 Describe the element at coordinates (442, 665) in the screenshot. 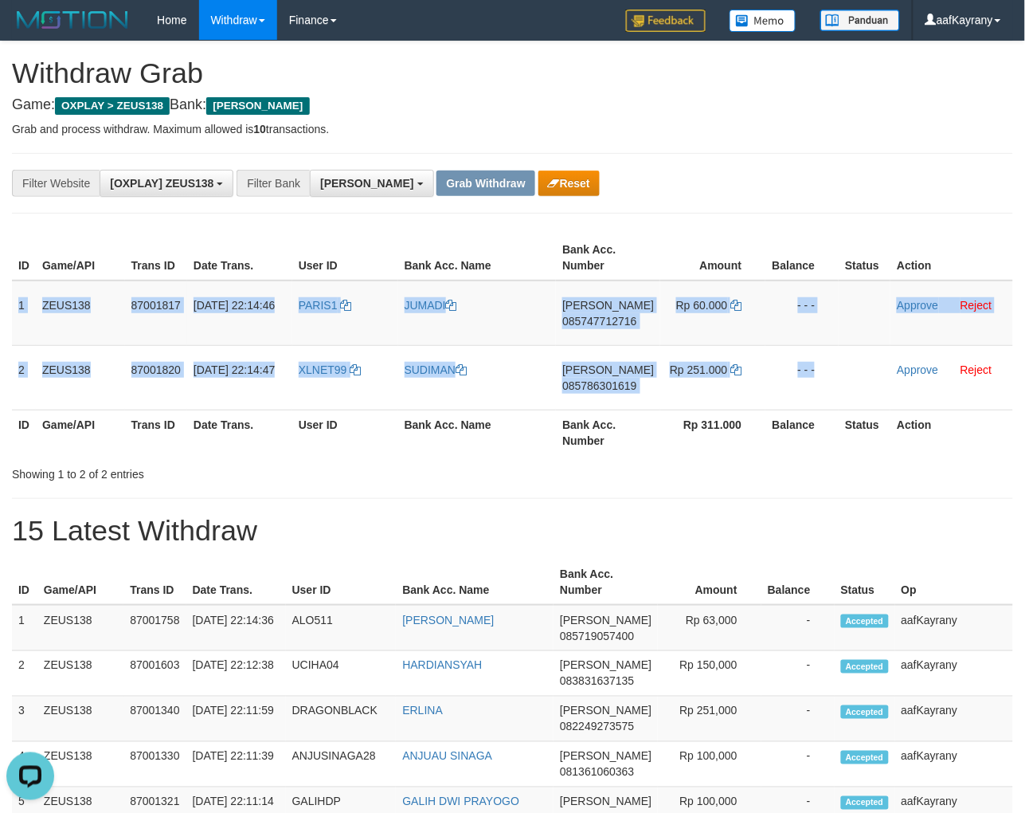

I see `a: HARDIANSYAH` at that location.